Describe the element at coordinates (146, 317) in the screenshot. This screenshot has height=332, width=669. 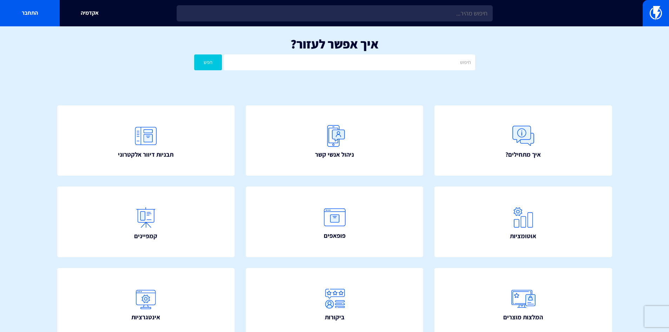
I see `span: אינטגרציות` at that location.